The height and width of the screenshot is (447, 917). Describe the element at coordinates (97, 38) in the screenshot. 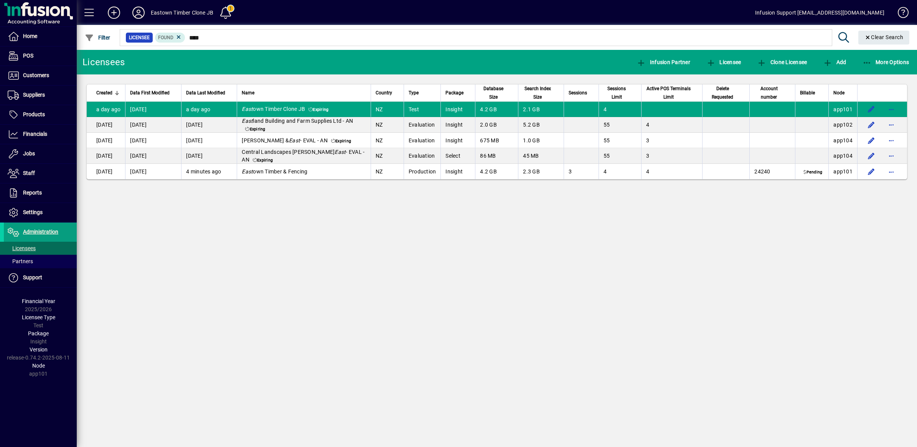

I see `span: Filter` at that location.